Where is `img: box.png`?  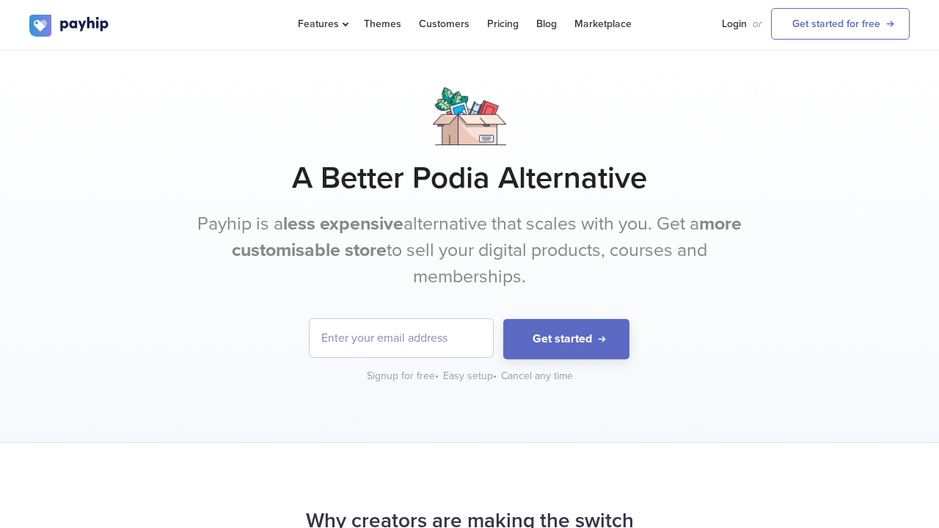
img: box.png is located at coordinates (470, 116).